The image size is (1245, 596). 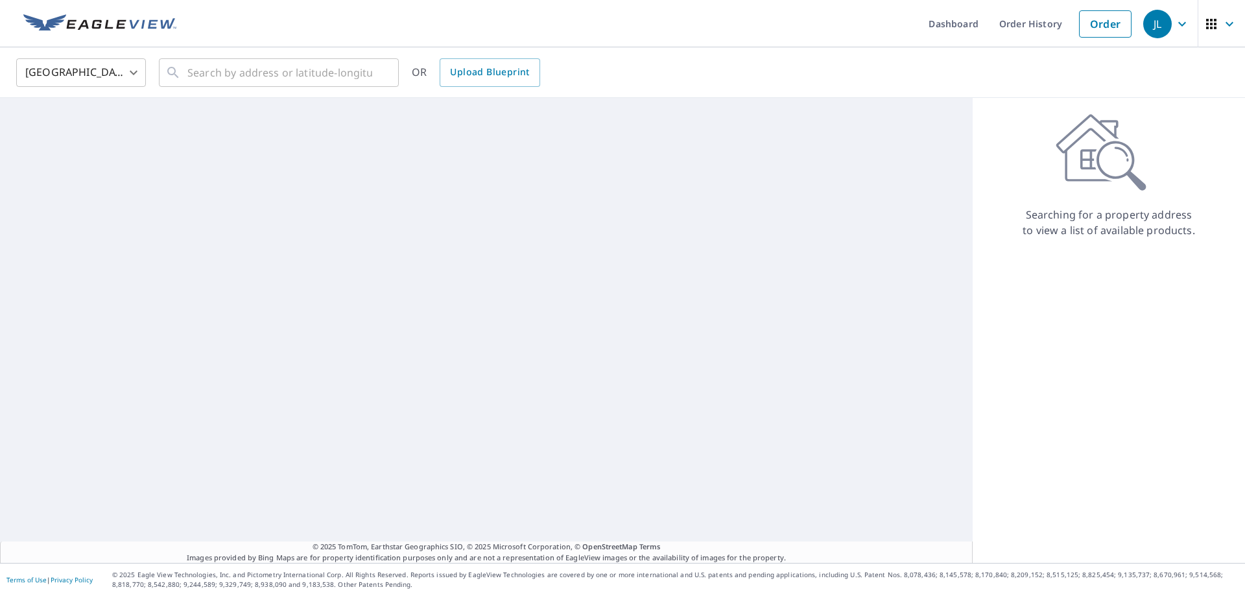 What do you see at coordinates (100, 24) in the screenshot?
I see `img: EV Logo` at bounding box center [100, 24].